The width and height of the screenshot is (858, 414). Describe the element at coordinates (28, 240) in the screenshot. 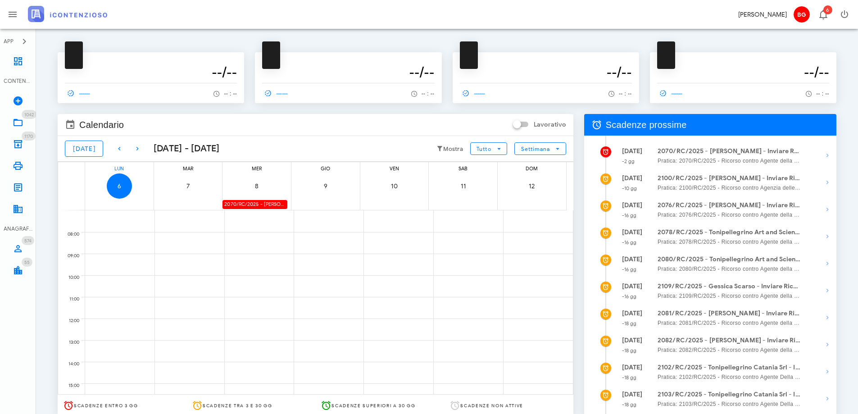

I see `span: 574` at that location.